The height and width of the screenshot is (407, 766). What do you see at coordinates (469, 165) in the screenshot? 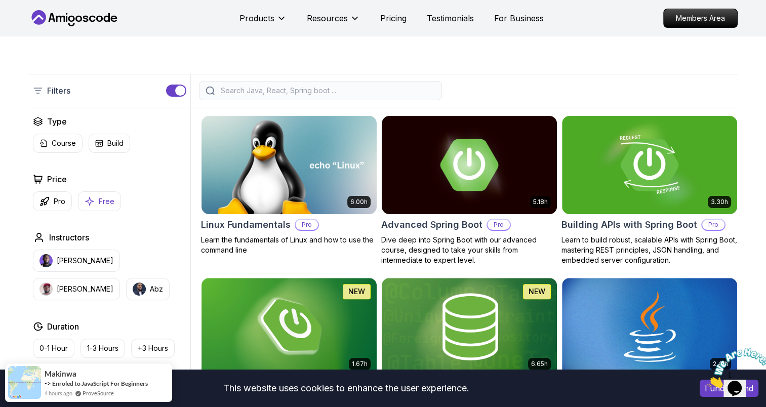
I see `img: Advanced Spring Boot card` at bounding box center [469, 165].